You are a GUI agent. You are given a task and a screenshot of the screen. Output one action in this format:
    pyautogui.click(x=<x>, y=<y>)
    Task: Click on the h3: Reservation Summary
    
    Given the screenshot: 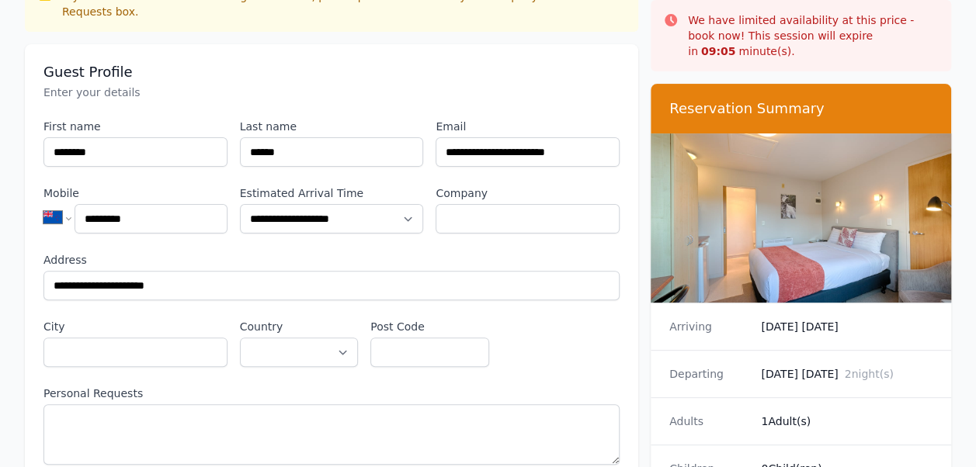 What is the action you would take?
    pyautogui.click(x=800, y=109)
    